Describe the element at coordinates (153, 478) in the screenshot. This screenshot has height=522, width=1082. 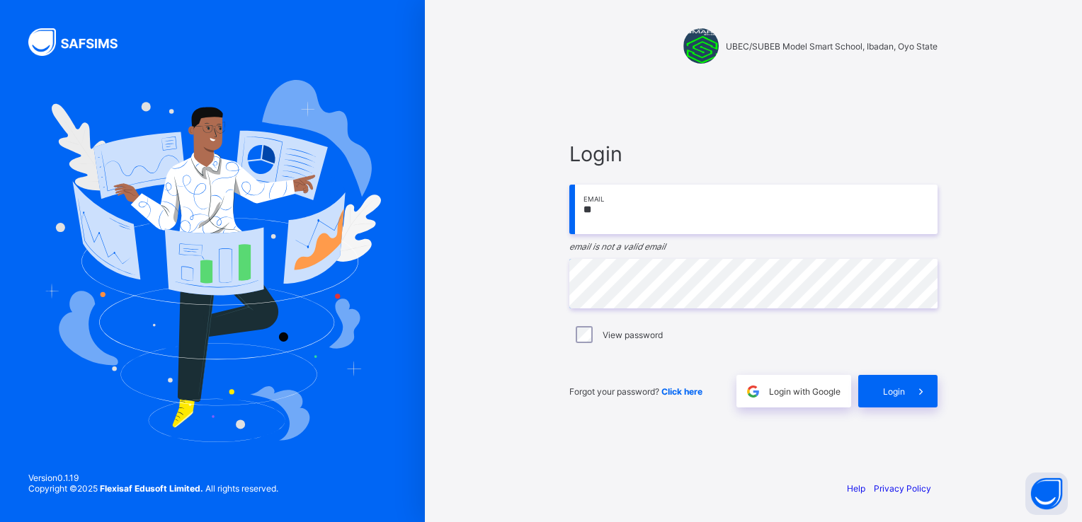
I see `span: Version 0.1.19` at that location.